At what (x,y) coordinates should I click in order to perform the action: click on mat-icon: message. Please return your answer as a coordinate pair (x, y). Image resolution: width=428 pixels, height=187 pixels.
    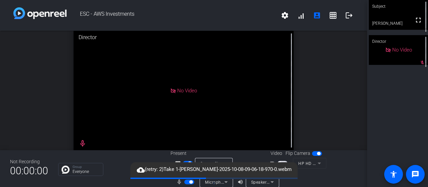
    Looking at the image, I should click on (415, 174).